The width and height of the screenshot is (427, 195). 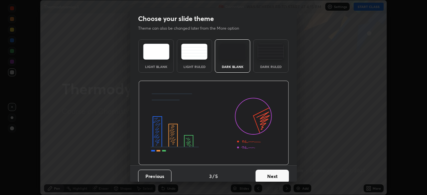 I want to click on h2: Choose your slide theme, so click(x=176, y=19).